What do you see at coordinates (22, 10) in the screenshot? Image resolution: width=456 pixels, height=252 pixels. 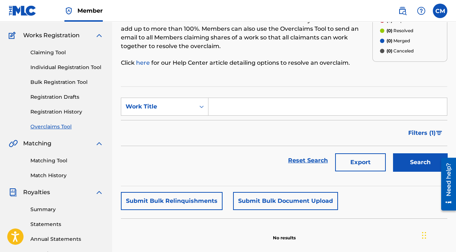 I see `img: MLC Logo` at bounding box center [22, 10].